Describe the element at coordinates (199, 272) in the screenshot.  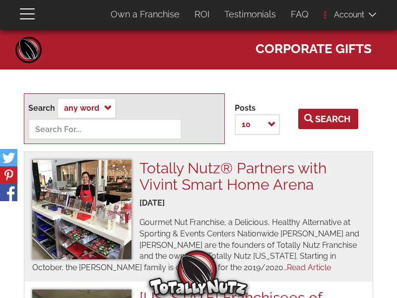
I see `img: Totally Nutz Logo` at that location.